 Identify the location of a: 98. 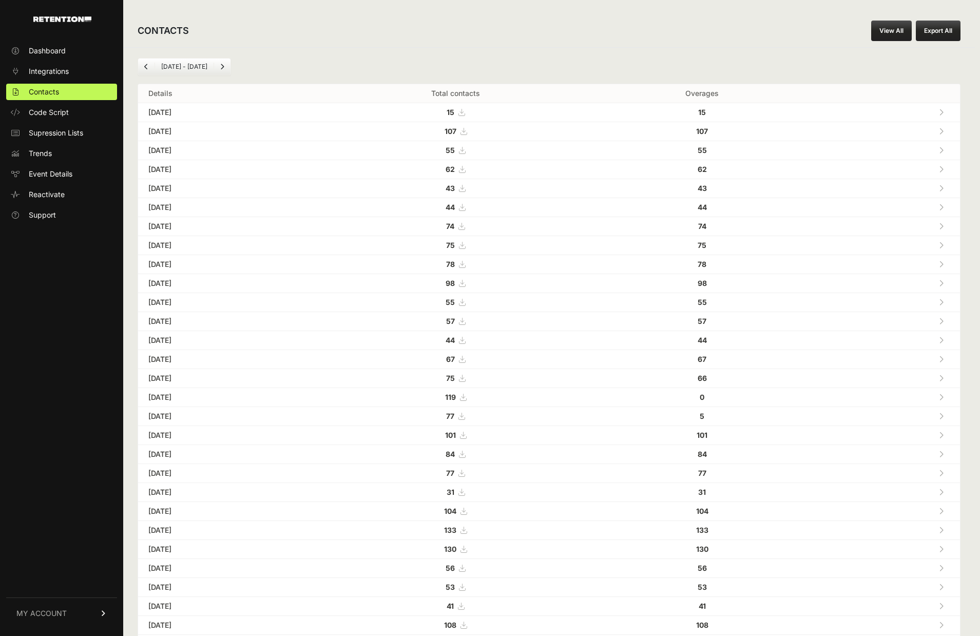
(455, 283).